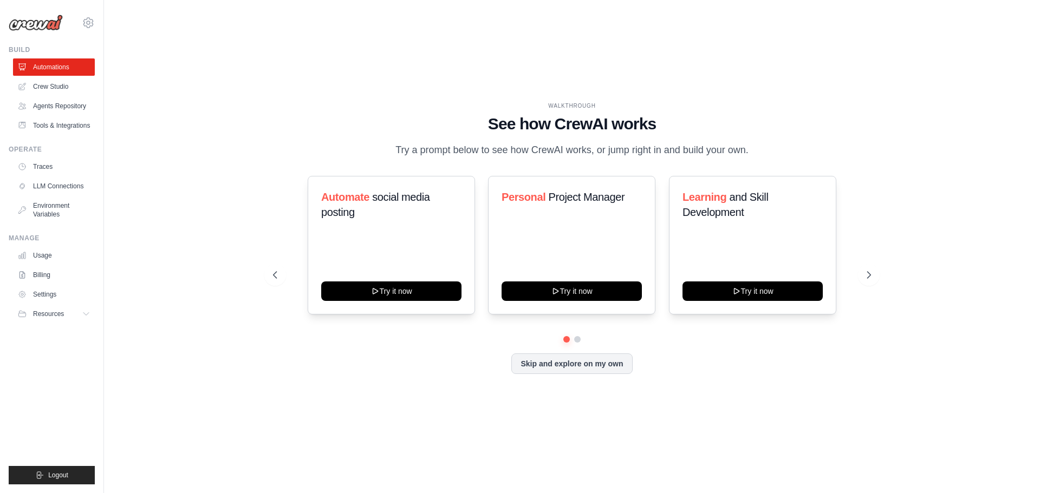 This screenshot has width=1040, height=493. What do you see at coordinates (54, 314) in the screenshot?
I see `button: Resources` at bounding box center [54, 314].